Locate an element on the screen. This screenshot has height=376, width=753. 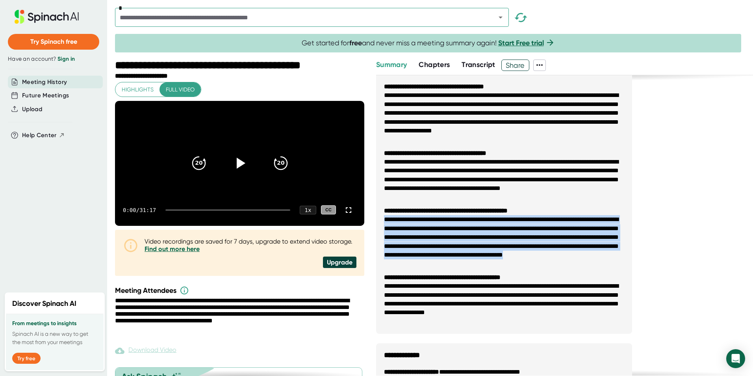
span: Summary is located at coordinates (391, 65).